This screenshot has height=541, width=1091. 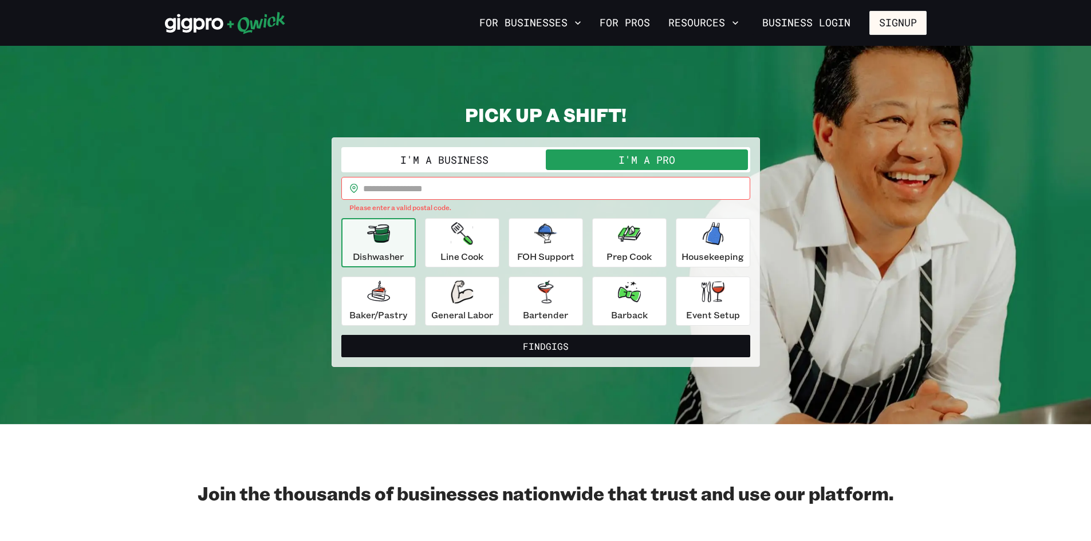 I want to click on button: Event Setup, so click(x=713, y=301).